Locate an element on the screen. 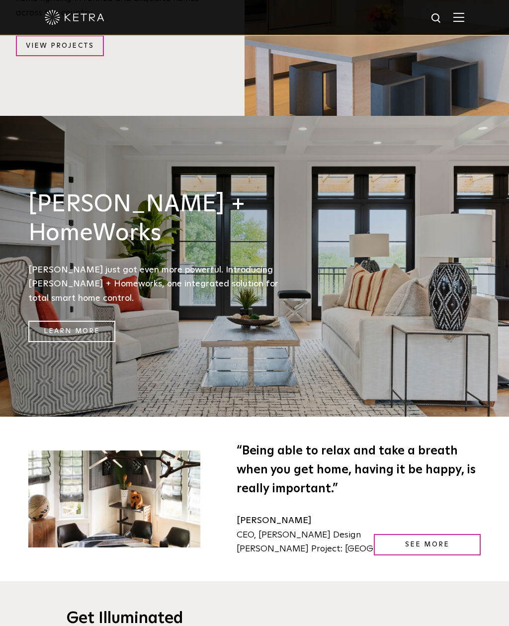  a: See More is located at coordinates (427, 544).